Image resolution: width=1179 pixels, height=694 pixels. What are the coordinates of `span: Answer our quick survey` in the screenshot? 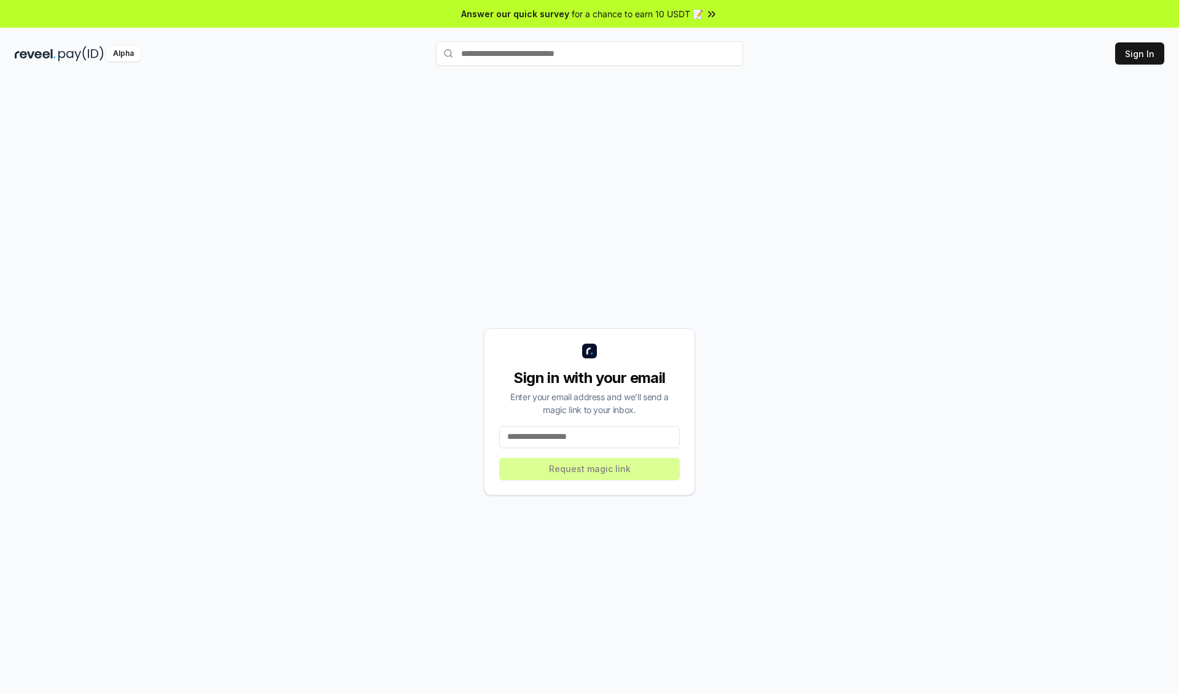 It's located at (515, 14).